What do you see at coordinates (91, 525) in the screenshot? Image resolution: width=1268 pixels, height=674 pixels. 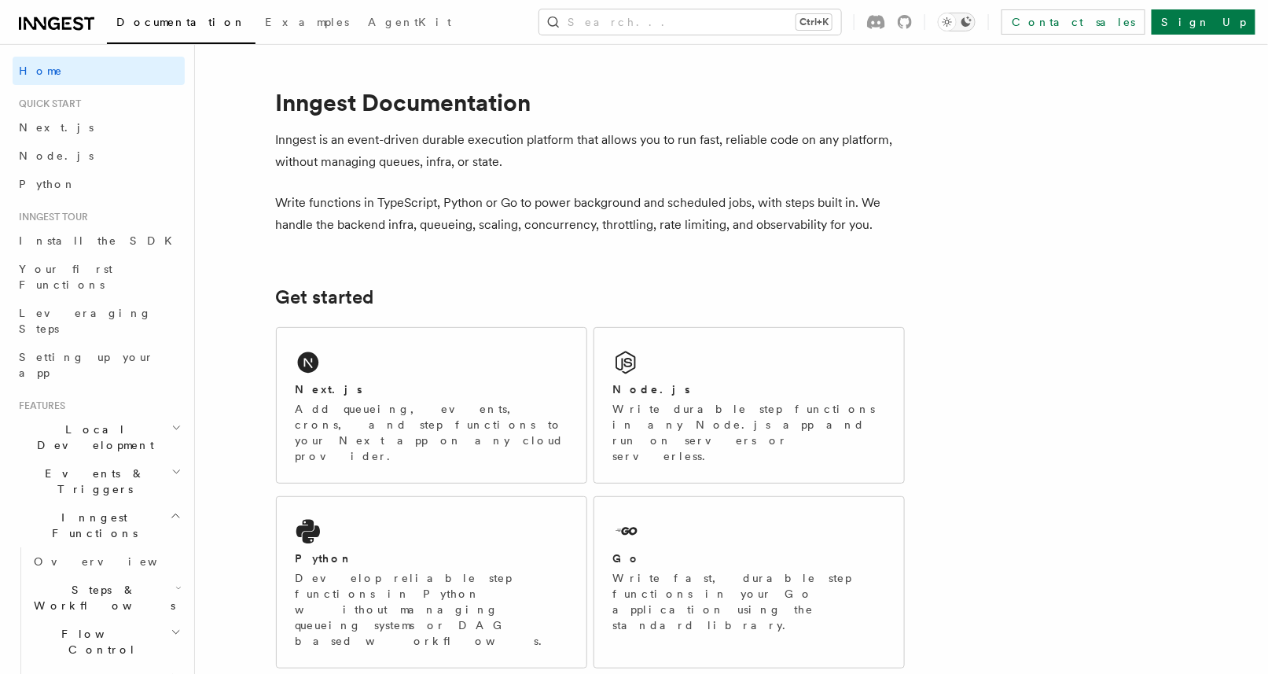 I see `span: Inngest Functions` at bounding box center [91, 525].